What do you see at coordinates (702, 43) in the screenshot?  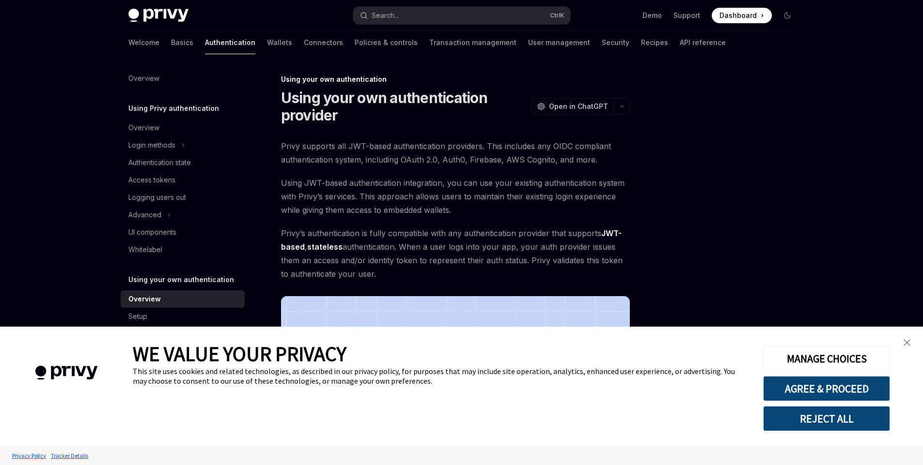 I see `a: API reference` at bounding box center [702, 43].